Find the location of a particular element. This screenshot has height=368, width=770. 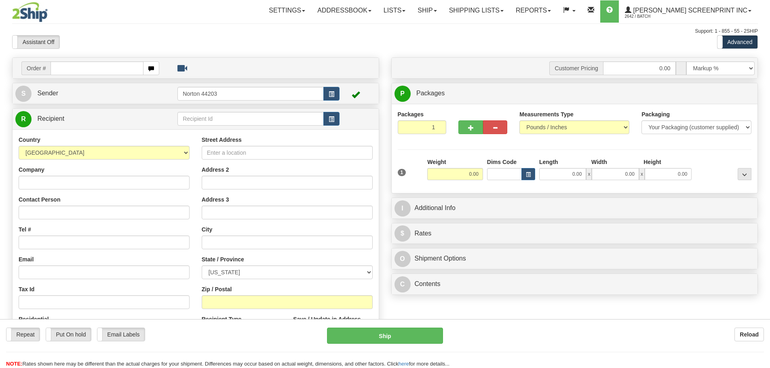

span: Packages is located at coordinates (430, 93).